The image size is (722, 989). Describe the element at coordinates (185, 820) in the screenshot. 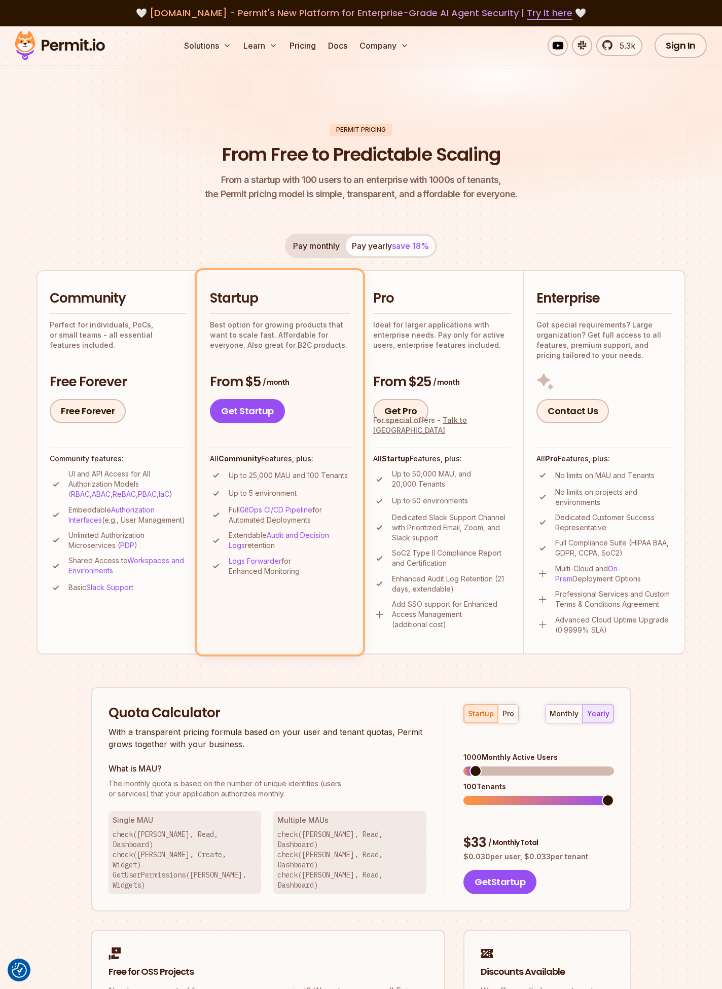

I see `h3: Single MAU` at that location.